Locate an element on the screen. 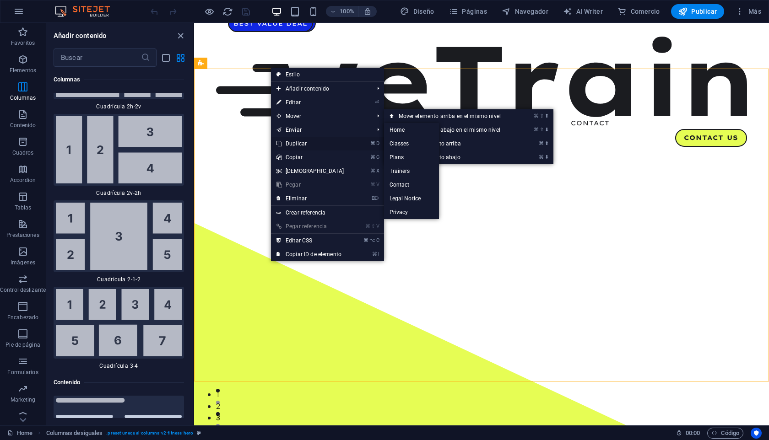  a: Plans is located at coordinates (412, 158).